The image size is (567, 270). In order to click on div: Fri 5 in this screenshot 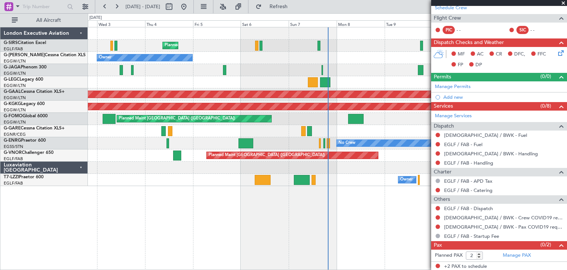, I will do `click(217, 24)`.